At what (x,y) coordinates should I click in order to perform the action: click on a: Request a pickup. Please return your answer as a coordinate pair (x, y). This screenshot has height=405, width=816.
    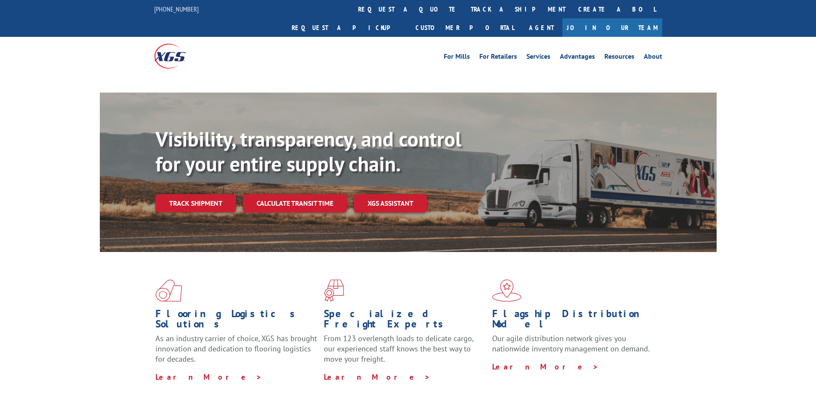
    Looking at the image, I should click on (347, 27).